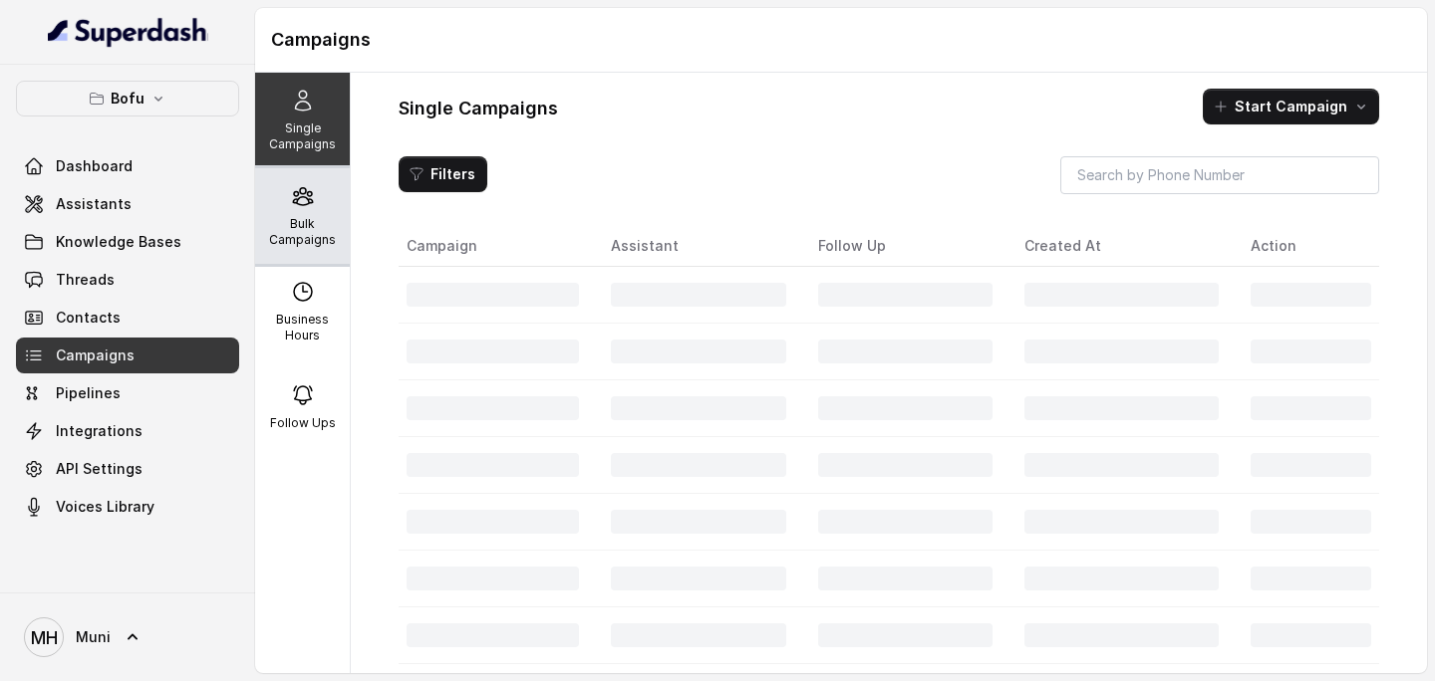 The height and width of the screenshot is (681, 1435). Describe the element at coordinates (128, 638) in the screenshot. I see `a: Muni` at that location.